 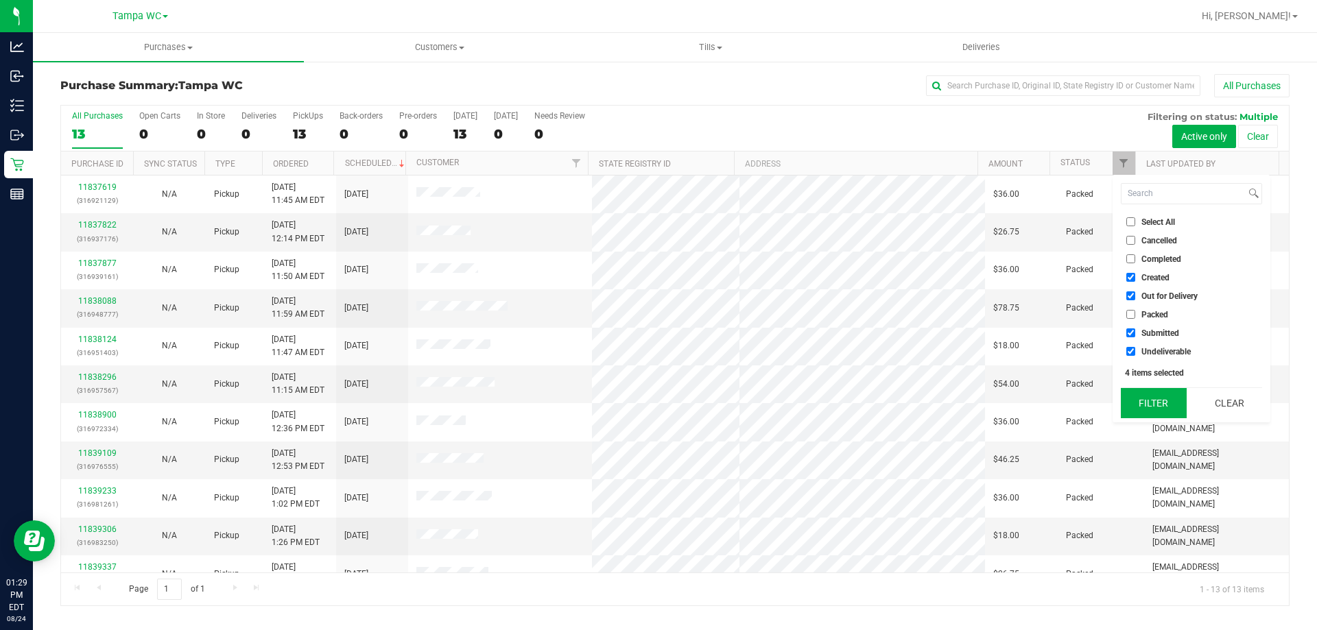 What do you see at coordinates (710, 47) in the screenshot?
I see `span: Tills` at bounding box center [710, 47].